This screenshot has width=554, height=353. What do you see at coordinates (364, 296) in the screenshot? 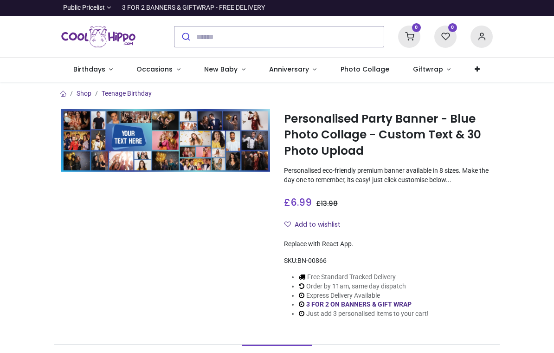
I see `li: Express Delivery Available` at bounding box center [364, 296].